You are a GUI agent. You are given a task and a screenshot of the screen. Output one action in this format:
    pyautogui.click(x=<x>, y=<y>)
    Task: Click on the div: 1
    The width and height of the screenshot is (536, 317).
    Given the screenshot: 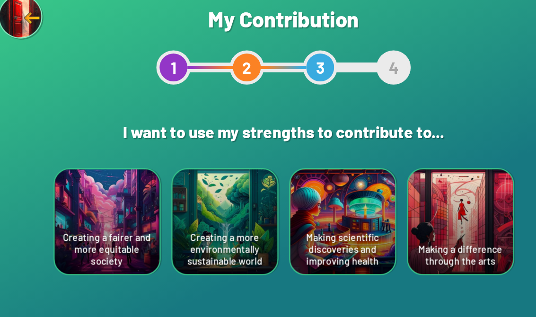 What is the action you would take?
    pyautogui.click(x=171, y=78)
    